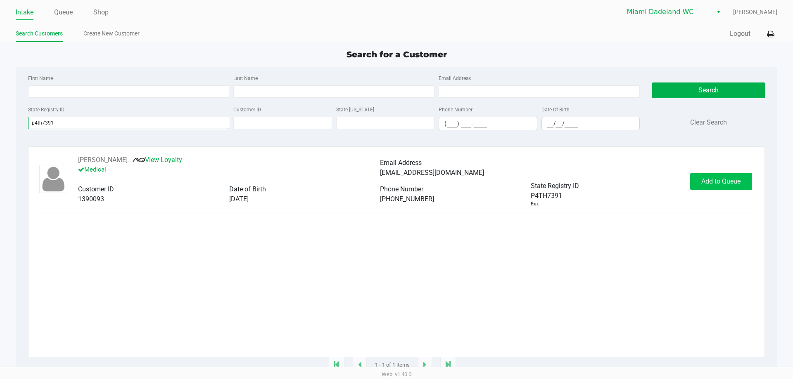 Image resolution: width=793 pixels, height=379 pixels. I want to click on button: Add to Queue, so click(721, 182).